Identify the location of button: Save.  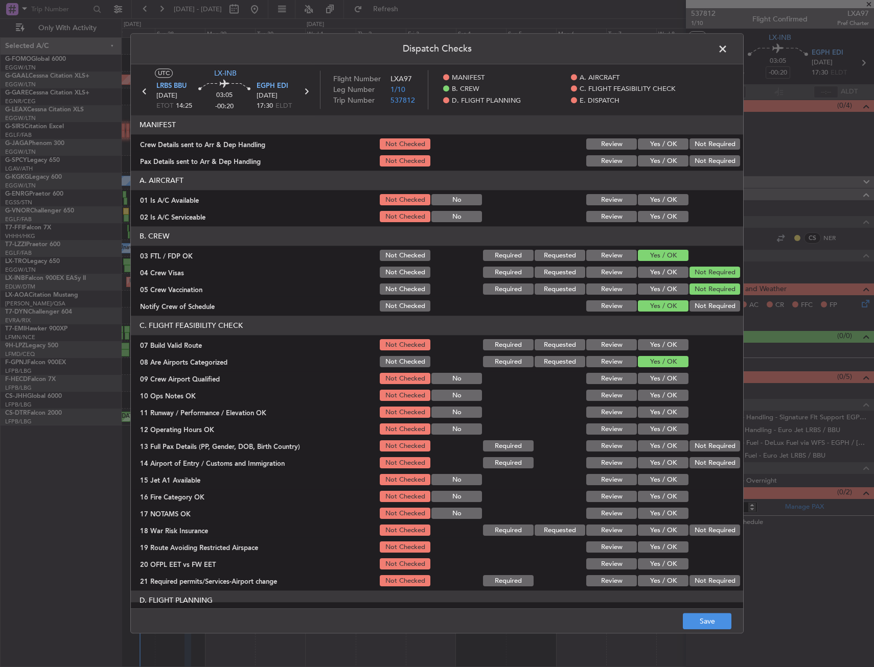
(706, 622).